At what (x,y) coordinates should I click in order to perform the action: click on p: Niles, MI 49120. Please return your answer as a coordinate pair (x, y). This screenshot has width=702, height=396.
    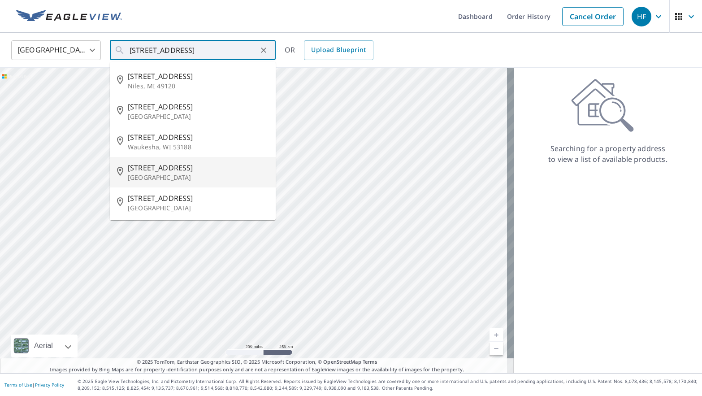
    Looking at the image, I should click on (198, 86).